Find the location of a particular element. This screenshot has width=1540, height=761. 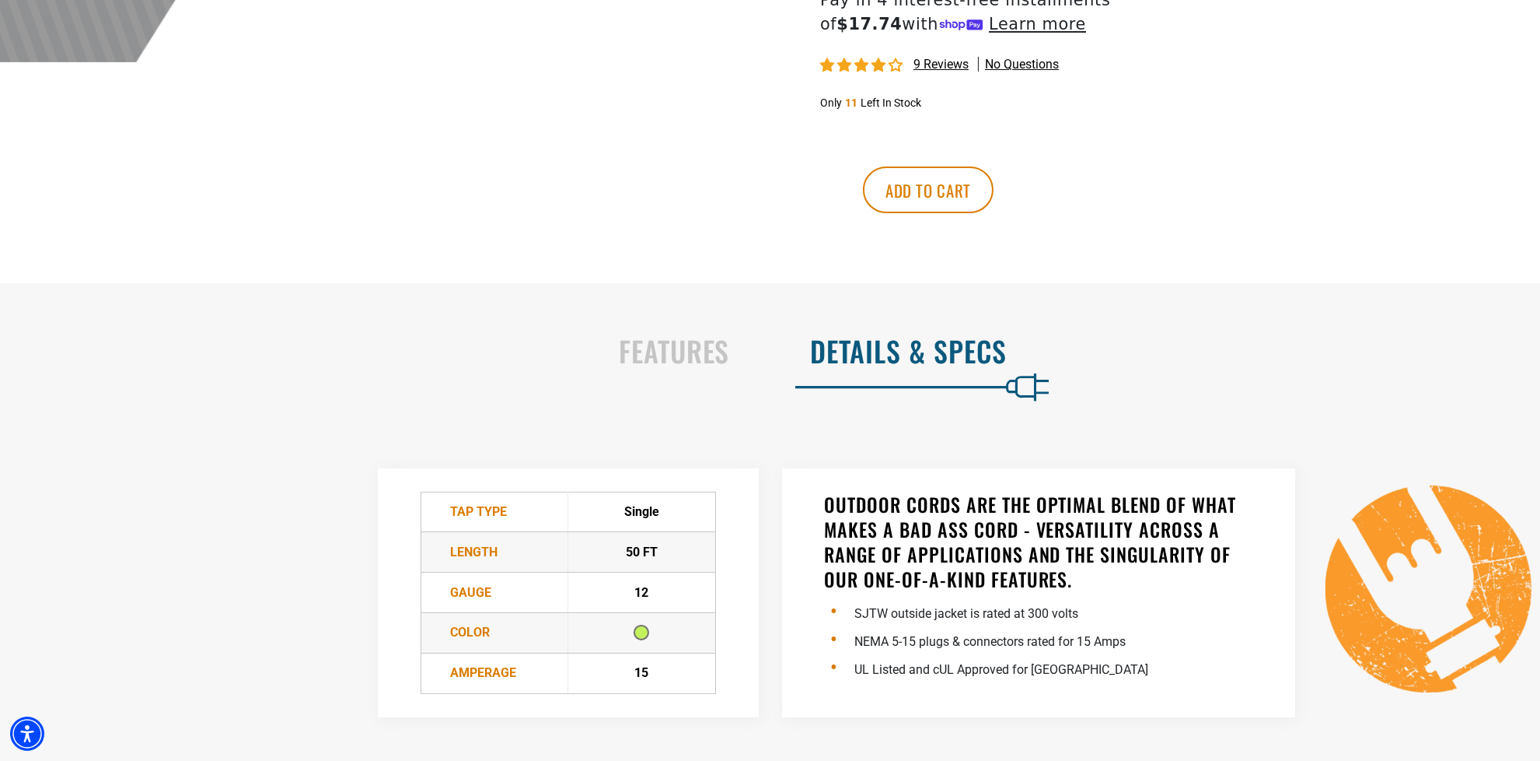

div: 12 is located at coordinates (642, 593).